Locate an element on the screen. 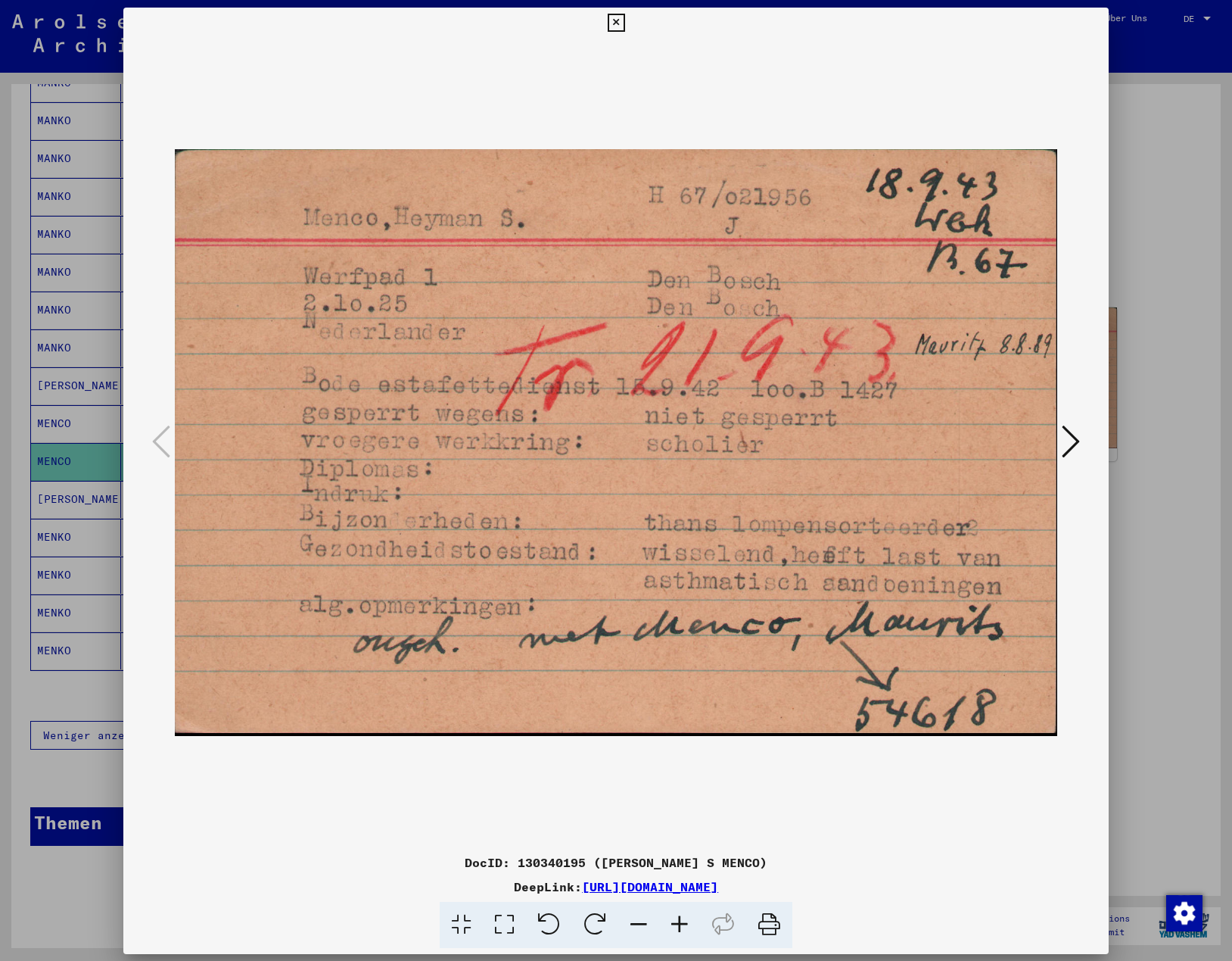 This screenshot has width=1232, height=961. img: 001.jpg is located at coordinates (616, 442).